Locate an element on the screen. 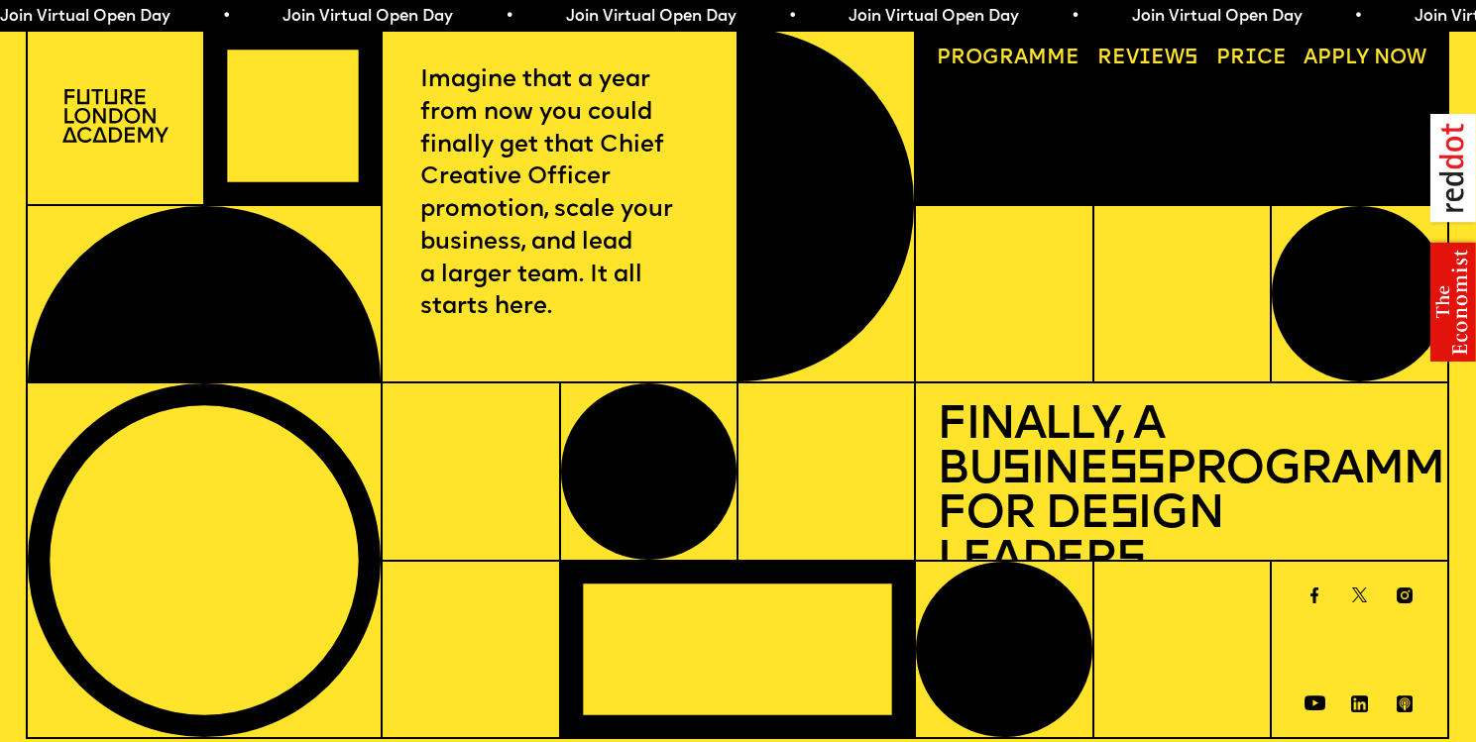 This screenshot has height=742, width=1476. a: Reviews is located at coordinates (1147, 57).